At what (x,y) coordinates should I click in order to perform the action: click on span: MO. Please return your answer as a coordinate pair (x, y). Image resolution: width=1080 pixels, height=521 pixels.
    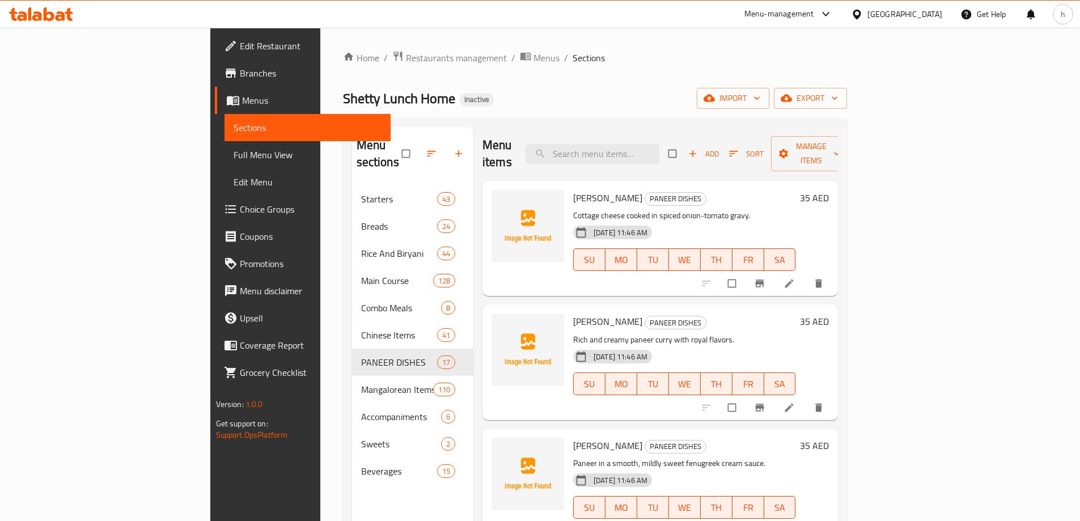
    Looking at the image, I should click on (621, 260).